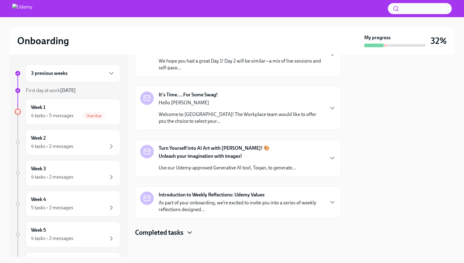 The image size is (464, 263). What do you see at coordinates (38, 138) in the screenshot?
I see `h6: Week 2` at bounding box center [38, 138].